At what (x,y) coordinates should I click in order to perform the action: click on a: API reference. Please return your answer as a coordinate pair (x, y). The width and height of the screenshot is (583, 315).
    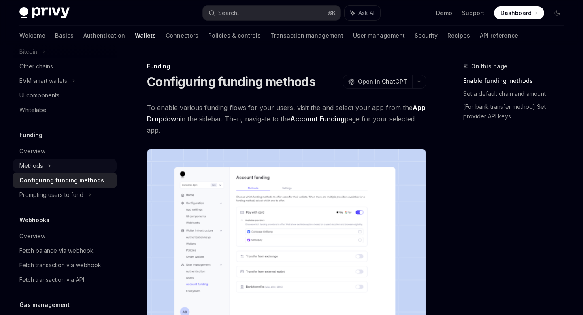
    Looking at the image, I should click on (499, 36).